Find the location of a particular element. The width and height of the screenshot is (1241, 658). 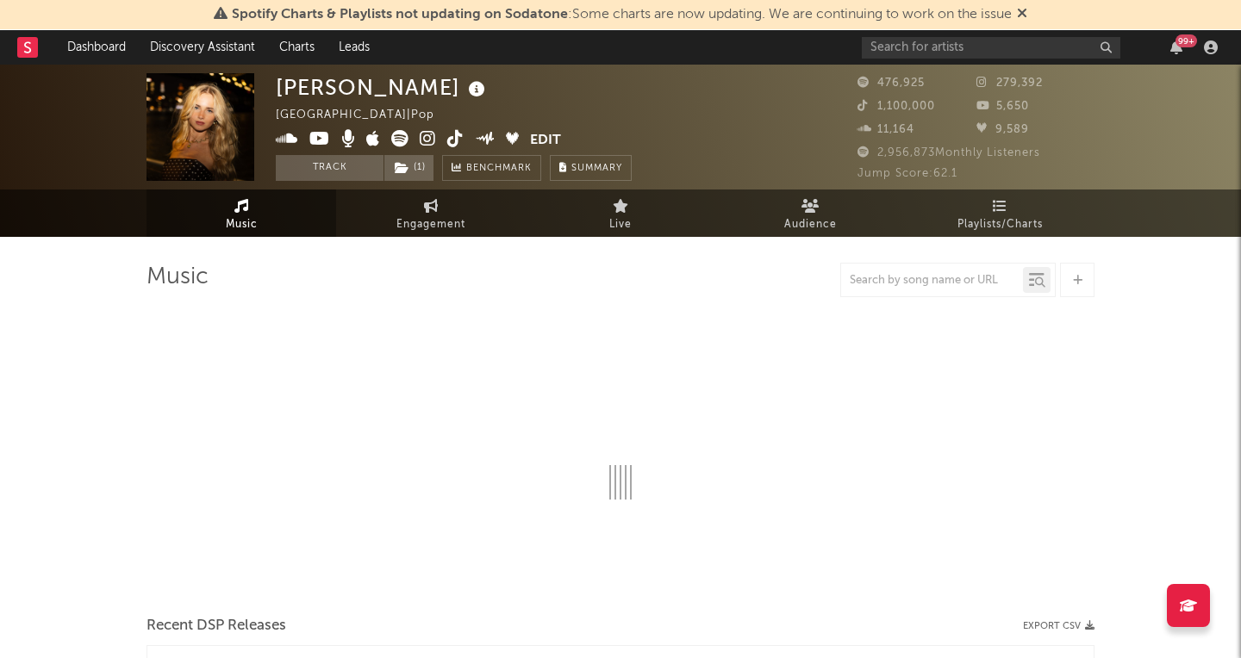

input: Search for artists is located at coordinates (991, 47).